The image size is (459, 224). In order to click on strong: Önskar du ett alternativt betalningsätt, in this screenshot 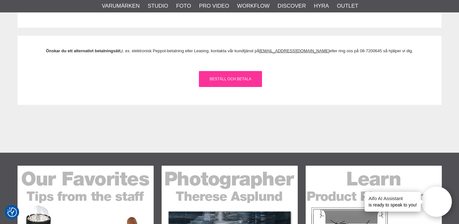, I will do `click(84, 51)`.